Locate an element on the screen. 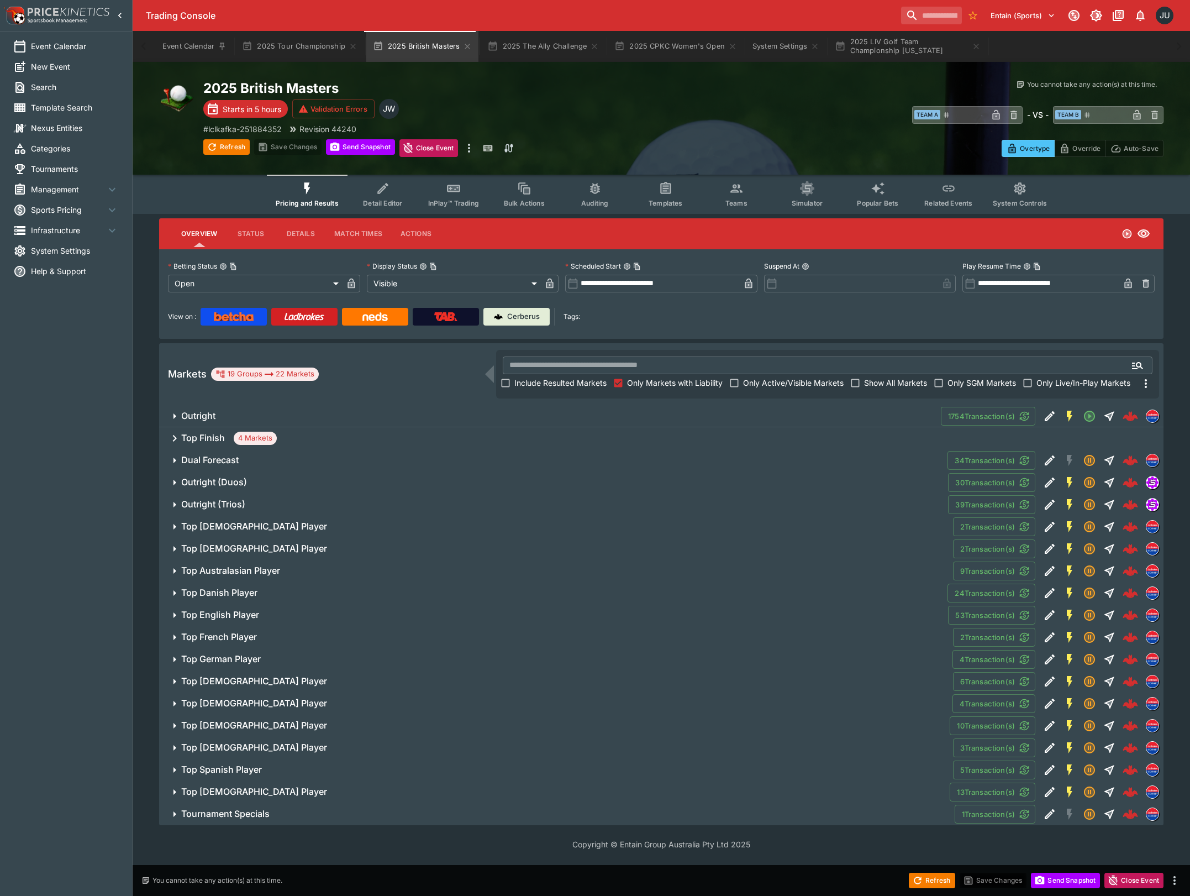 The width and height of the screenshot is (1190, 896). a: 966c57bb-3807-415e-908b-63e2fac3350d is located at coordinates (1130, 527).